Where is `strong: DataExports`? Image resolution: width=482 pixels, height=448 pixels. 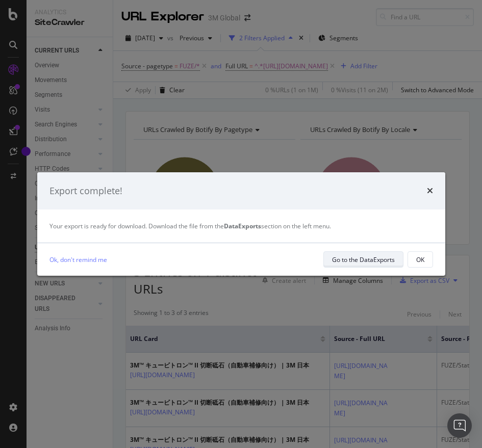
strong: DataExports is located at coordinates (242, 226).